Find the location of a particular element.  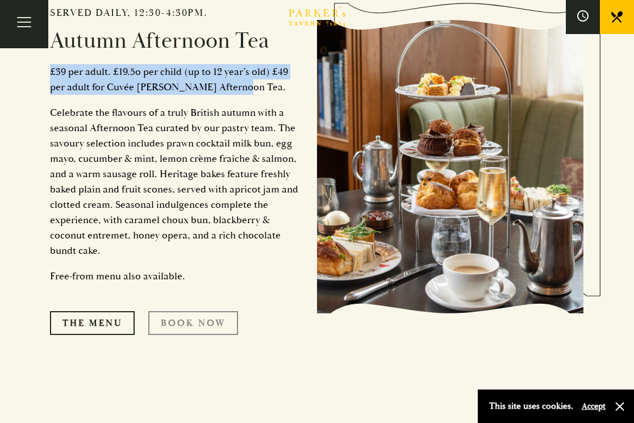

a: Book Now is located at coordinates (193, 323).